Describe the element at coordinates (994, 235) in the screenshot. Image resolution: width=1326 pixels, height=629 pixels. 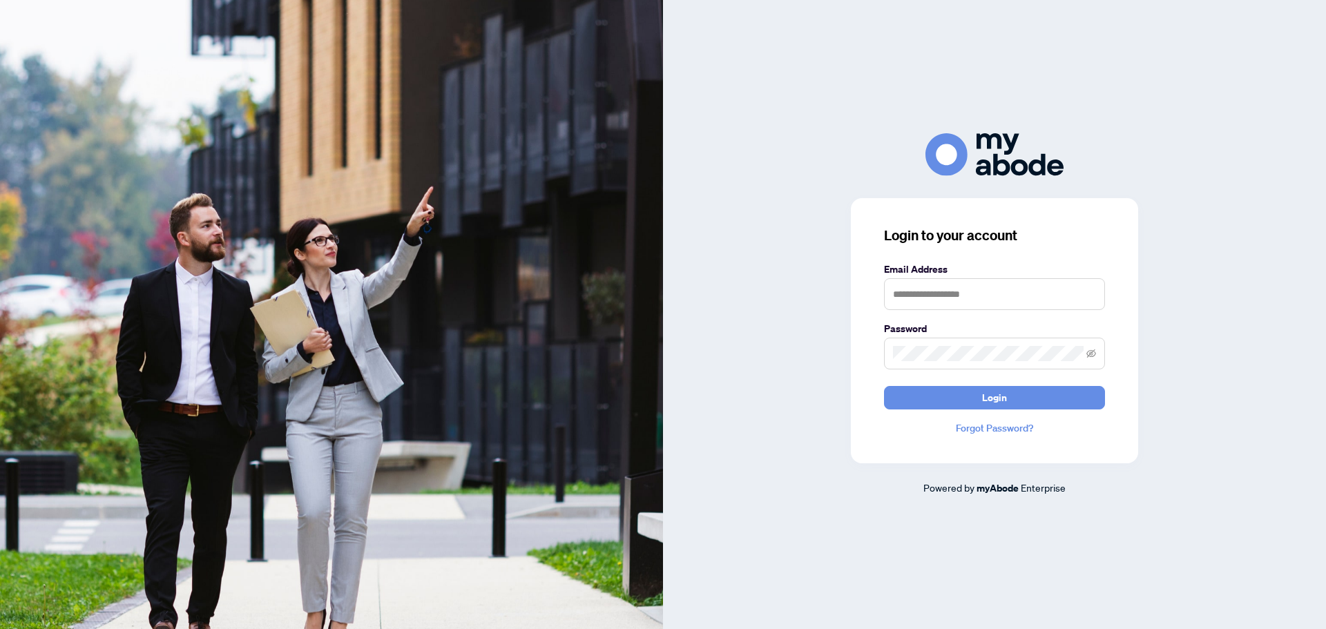
I see `h3: Login to your account` at that location.